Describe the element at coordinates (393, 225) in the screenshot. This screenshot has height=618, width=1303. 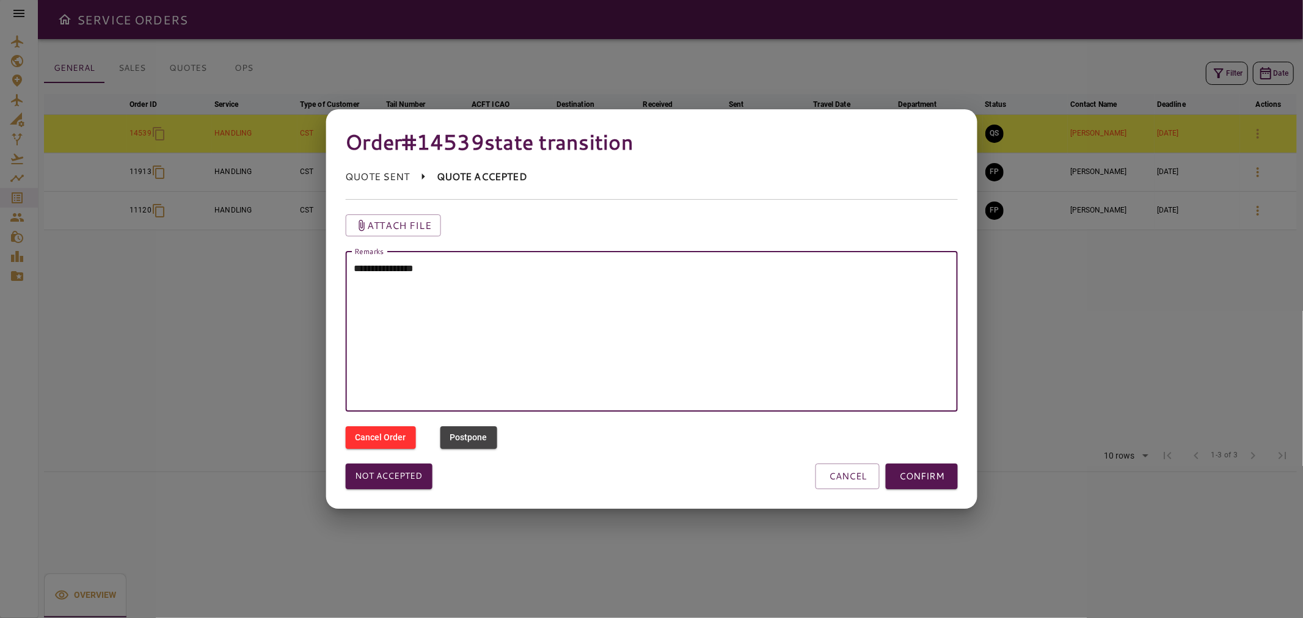
I see `button: Attach file` at that location.